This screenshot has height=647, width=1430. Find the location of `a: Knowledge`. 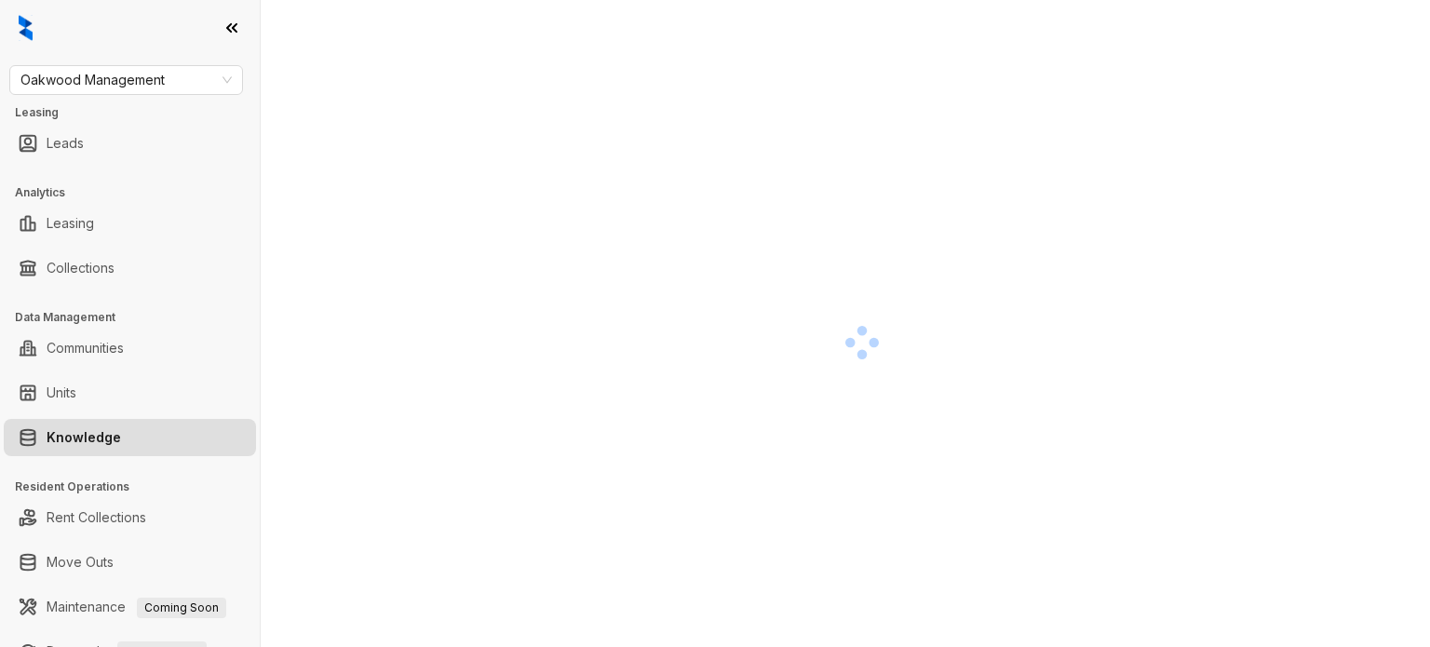

a: Knowledge is located at coordinates (84, 437).